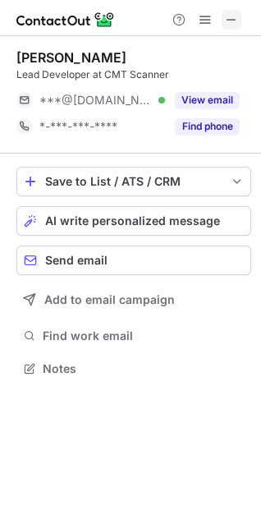 The image size is (261, 524). What do you see at coordinates (76, 260) in the screenshot?
I see `span: Send email` at bounding box center [76, 260].